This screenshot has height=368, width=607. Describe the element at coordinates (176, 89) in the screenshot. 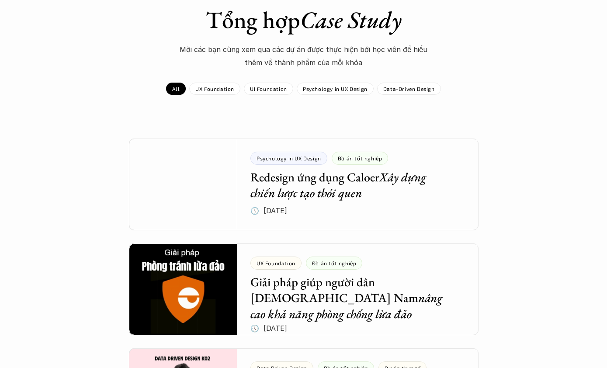

I see `p: All` at that location.